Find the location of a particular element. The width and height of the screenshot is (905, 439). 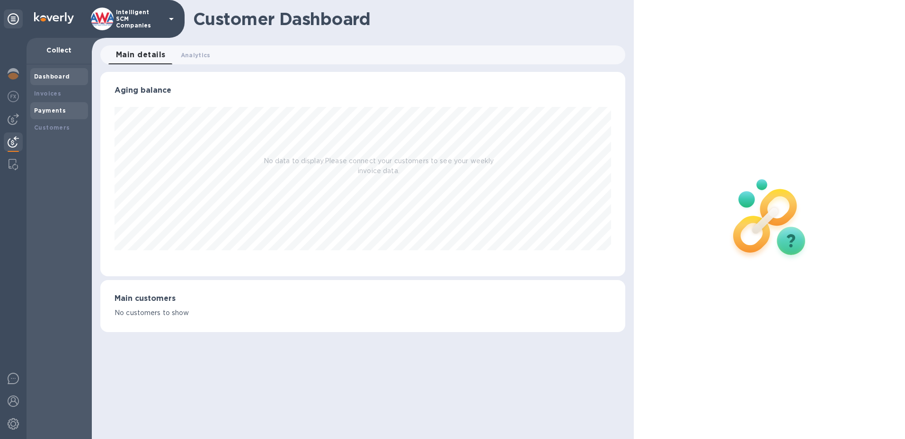

img: Foreign exchange is located at coordinates (13, 97).